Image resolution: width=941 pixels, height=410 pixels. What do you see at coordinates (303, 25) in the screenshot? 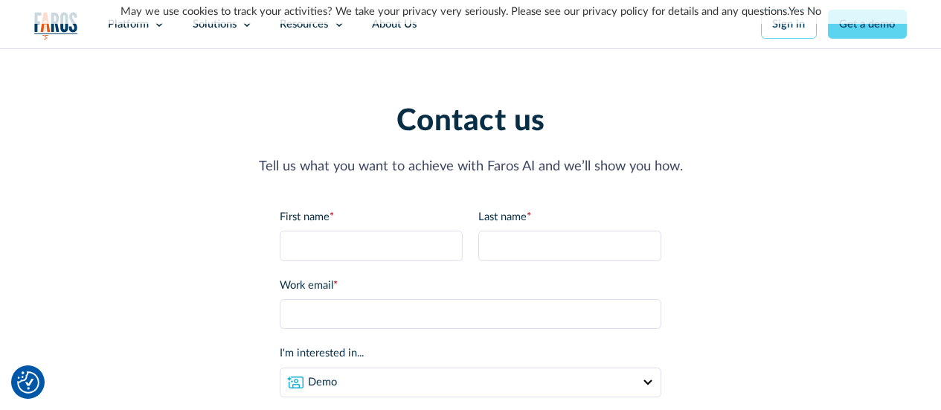
I see `div: Resources` at bounding box center [303, 25].